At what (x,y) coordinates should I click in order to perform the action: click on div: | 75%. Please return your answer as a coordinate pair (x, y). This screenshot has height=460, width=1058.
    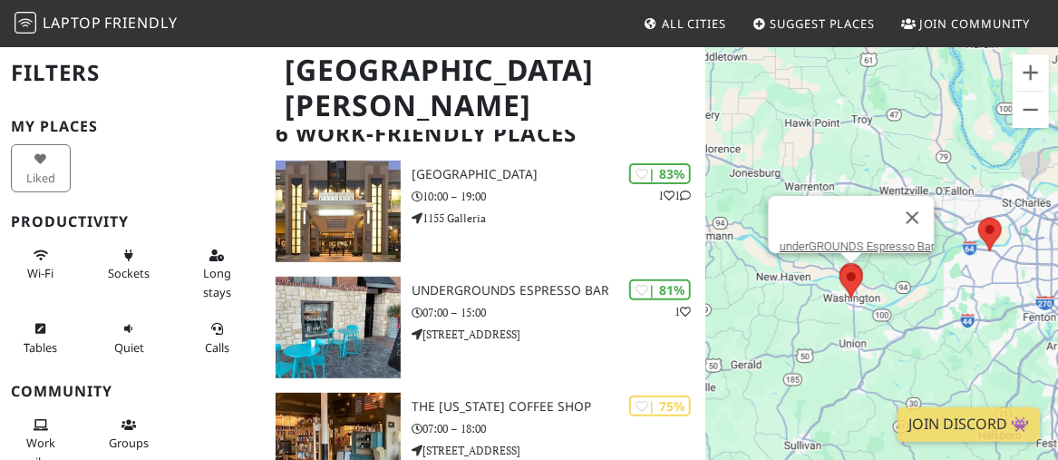
    Looking at the image, I should click on (660, 405).